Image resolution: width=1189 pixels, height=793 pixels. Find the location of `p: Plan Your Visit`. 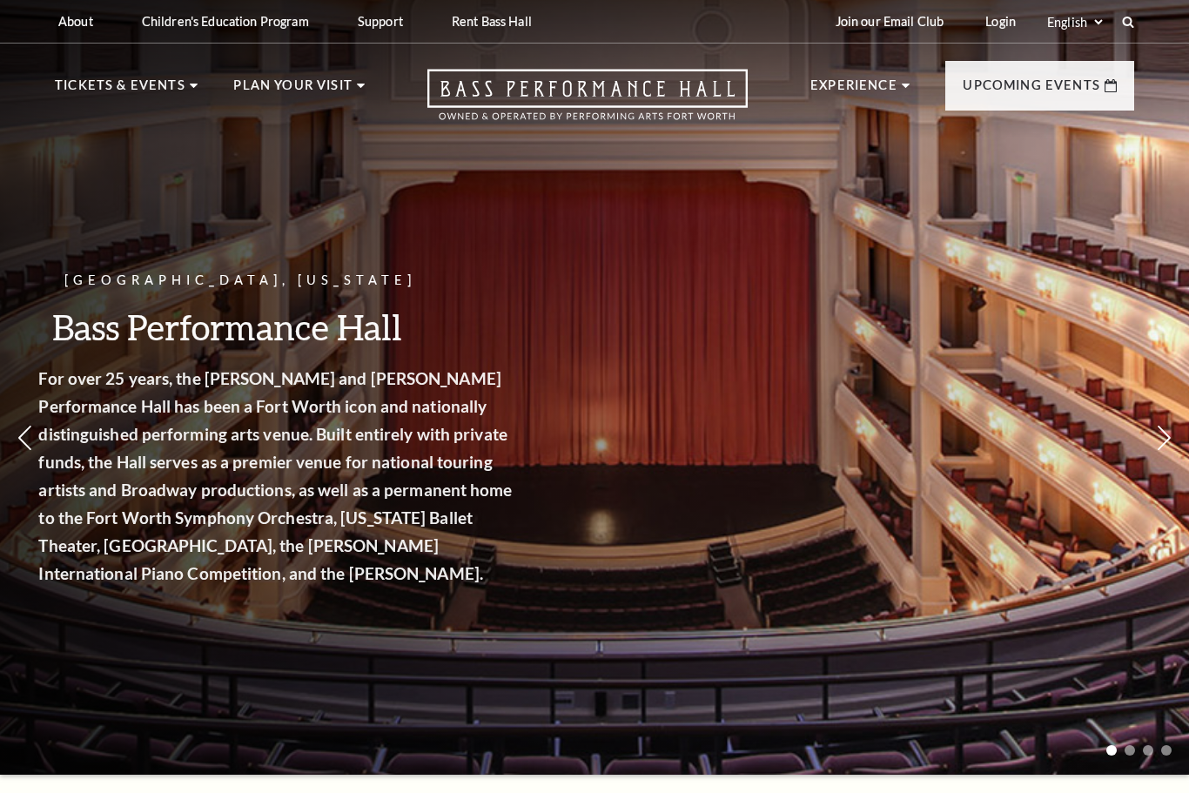

p: Plan Your Visit is located at coordinates (292, 91).